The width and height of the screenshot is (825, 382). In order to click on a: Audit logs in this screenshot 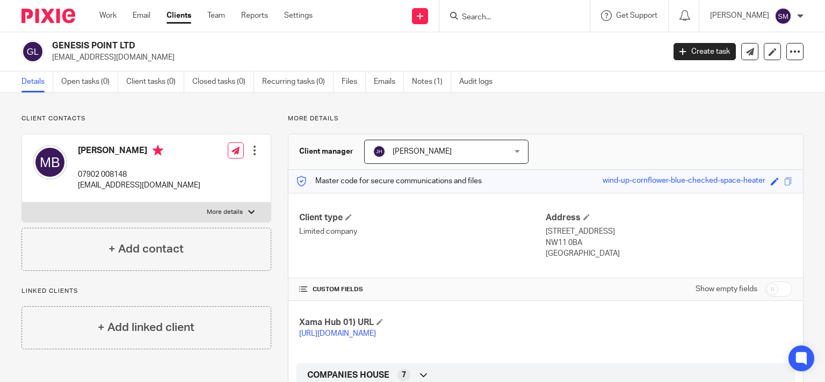, I will do `click(480, 82)`.